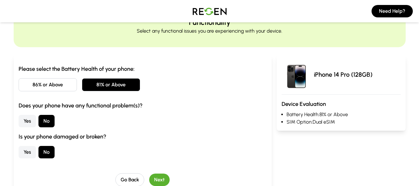 This screenshot has width=419, height=186. Describe the element at coordinates (143, 136) in the screenshot. I see `h3: Is your phone damaged or broken?` at that location.